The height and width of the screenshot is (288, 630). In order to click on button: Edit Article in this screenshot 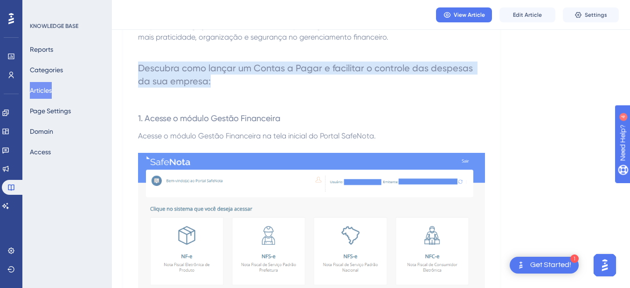, I will do `click(527, 15)`.